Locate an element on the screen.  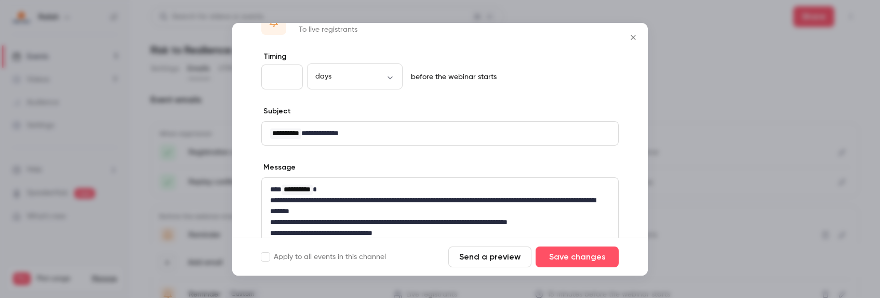
label: Timing is located at coordinates (440, 57).